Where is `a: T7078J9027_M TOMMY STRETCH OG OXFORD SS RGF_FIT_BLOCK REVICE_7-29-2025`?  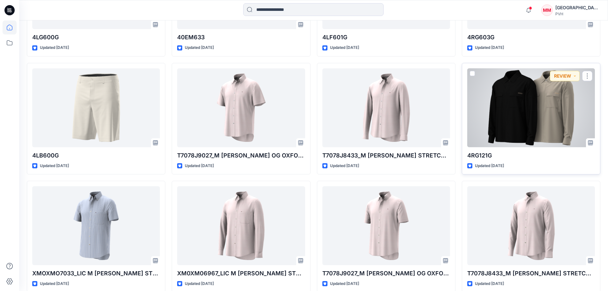
a: T7078J9027_M TOMMY STRETCH OG OXFORD SS RGF_FIT_BLOCK REVICE_7-29-2025 is located at coordinates (241, 107).